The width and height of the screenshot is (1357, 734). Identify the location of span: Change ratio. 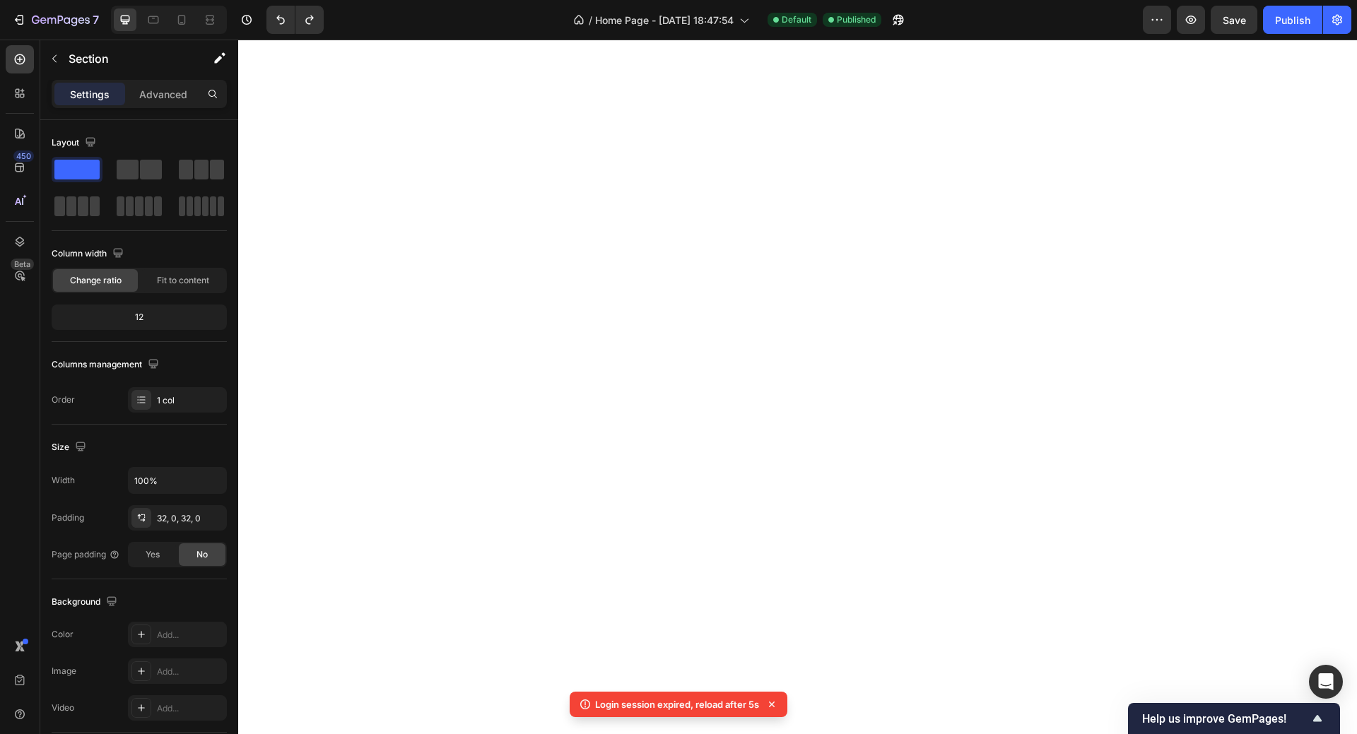
(95, 281).